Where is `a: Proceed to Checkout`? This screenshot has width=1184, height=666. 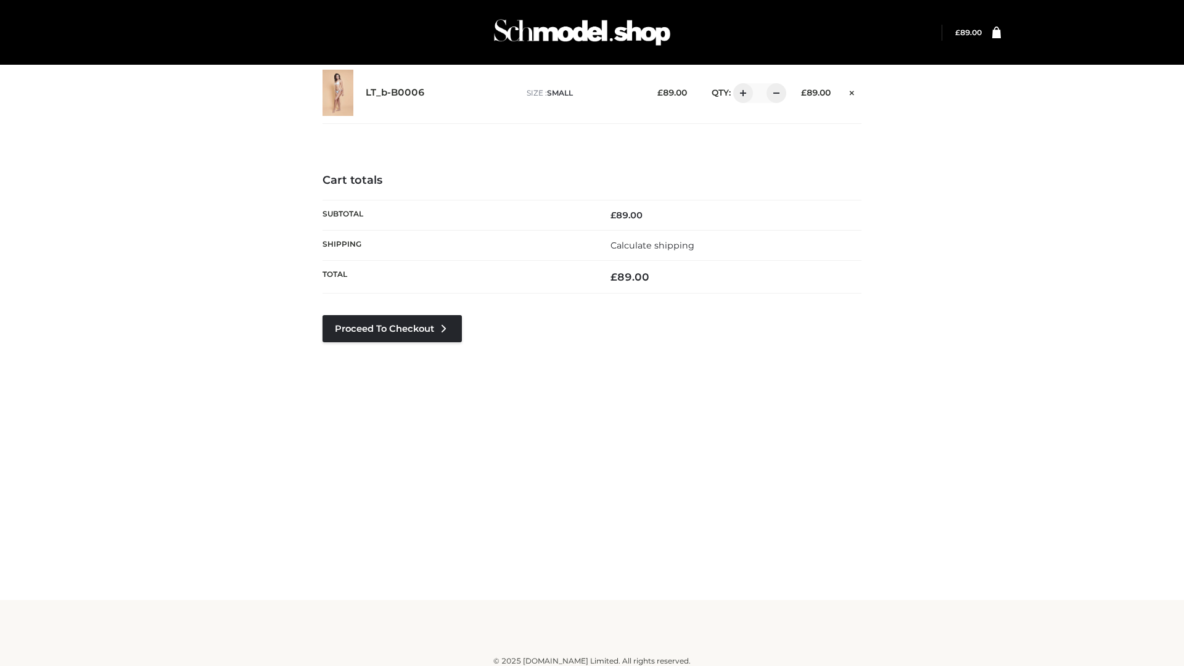 a: Proceed to Checkout is located at coordinates (392, 329).